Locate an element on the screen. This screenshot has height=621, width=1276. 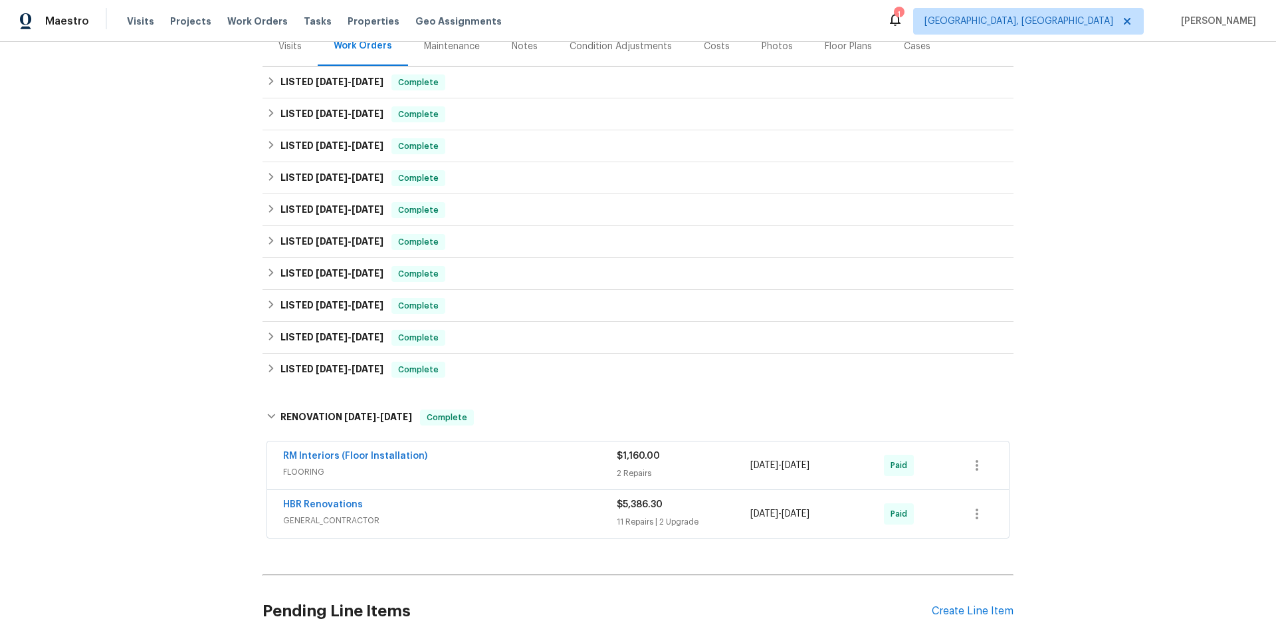
span: $5,386.30 is located at coordinates (640, 505).